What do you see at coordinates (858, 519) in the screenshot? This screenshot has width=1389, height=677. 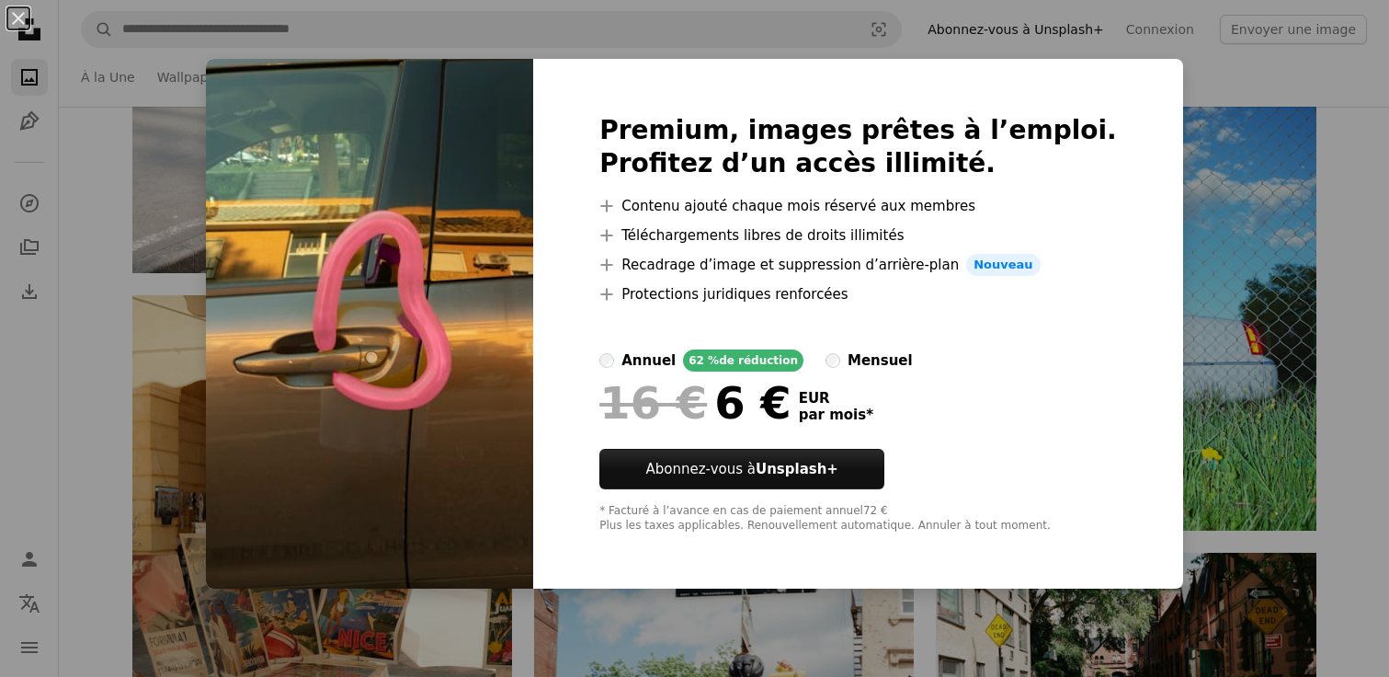 I see `div: * Facturé à l’avance en cas de paiement annuel 72 € Plus les taxes applicables. Renouvellement au...` at bounding box center [858, 519].